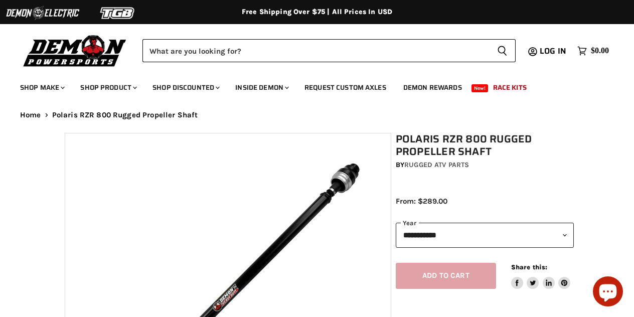  I want to click on a: Shop Discounted, so click(185, 87).